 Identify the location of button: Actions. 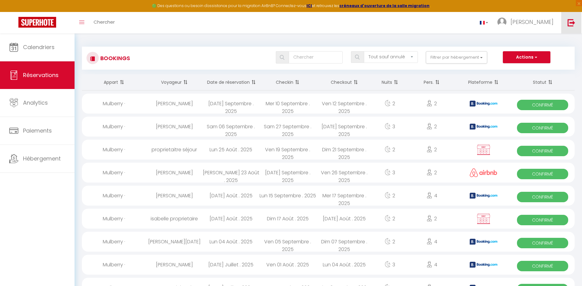
(526, 57).